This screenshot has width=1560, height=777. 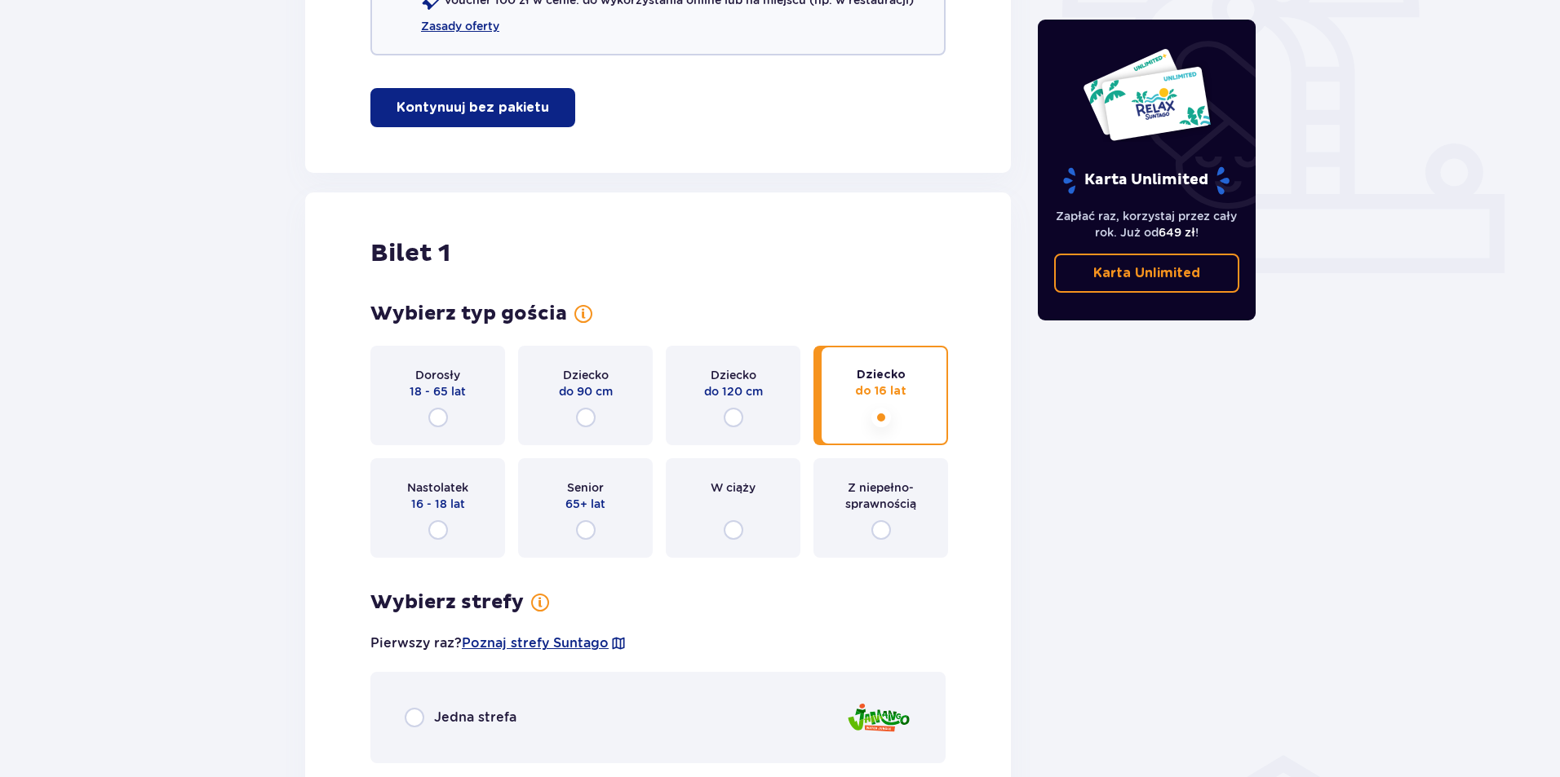 What do you see at coordinates (878, 718) in the screenshot?
I see `img: Jamango` at bounding box center [878, 718].